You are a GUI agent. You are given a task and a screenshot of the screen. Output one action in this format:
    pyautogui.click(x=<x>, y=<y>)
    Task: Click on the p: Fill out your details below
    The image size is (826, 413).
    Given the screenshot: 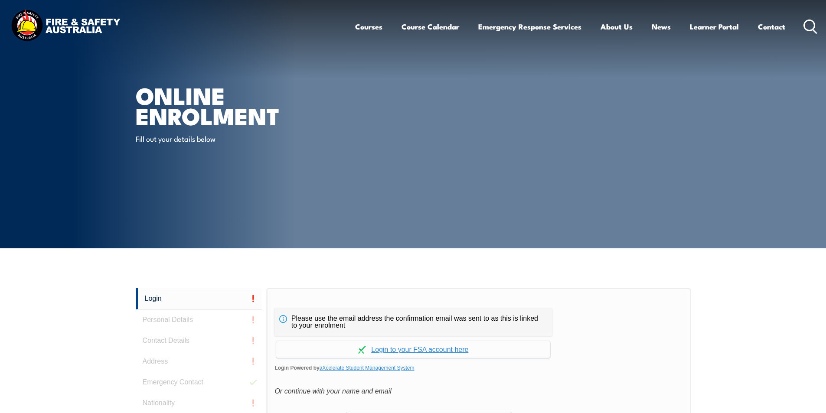 What is the action you would take?
    pyautogui.click(x=215, y=138)
    